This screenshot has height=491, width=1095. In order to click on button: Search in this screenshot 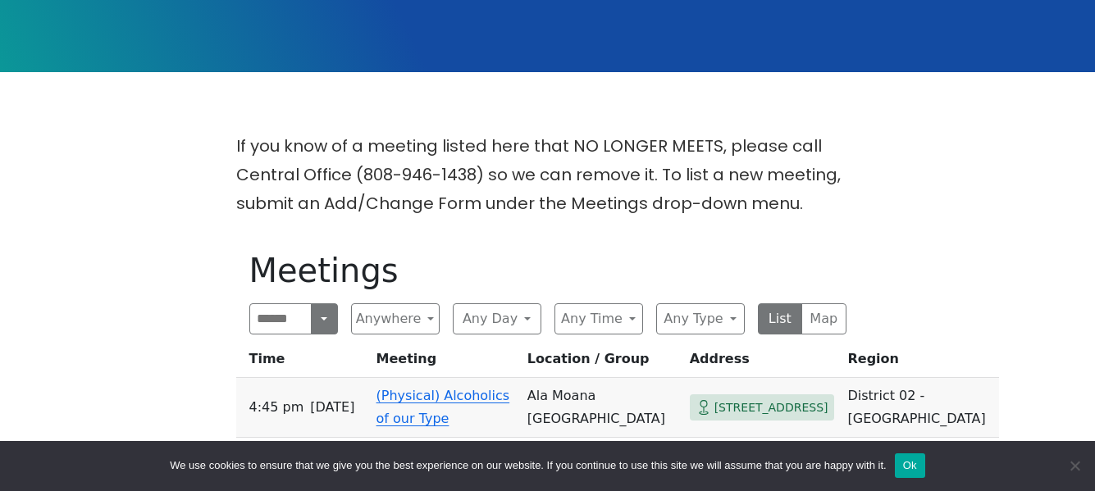, I will do `click(324, 319)`.